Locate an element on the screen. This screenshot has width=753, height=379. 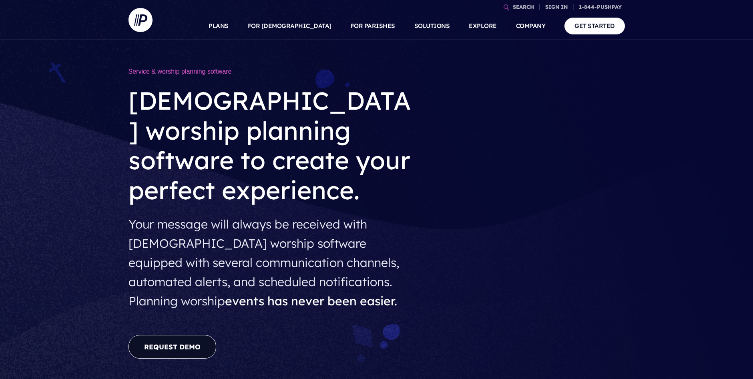
a: EXPLORE is located at coordinates (483, 26).